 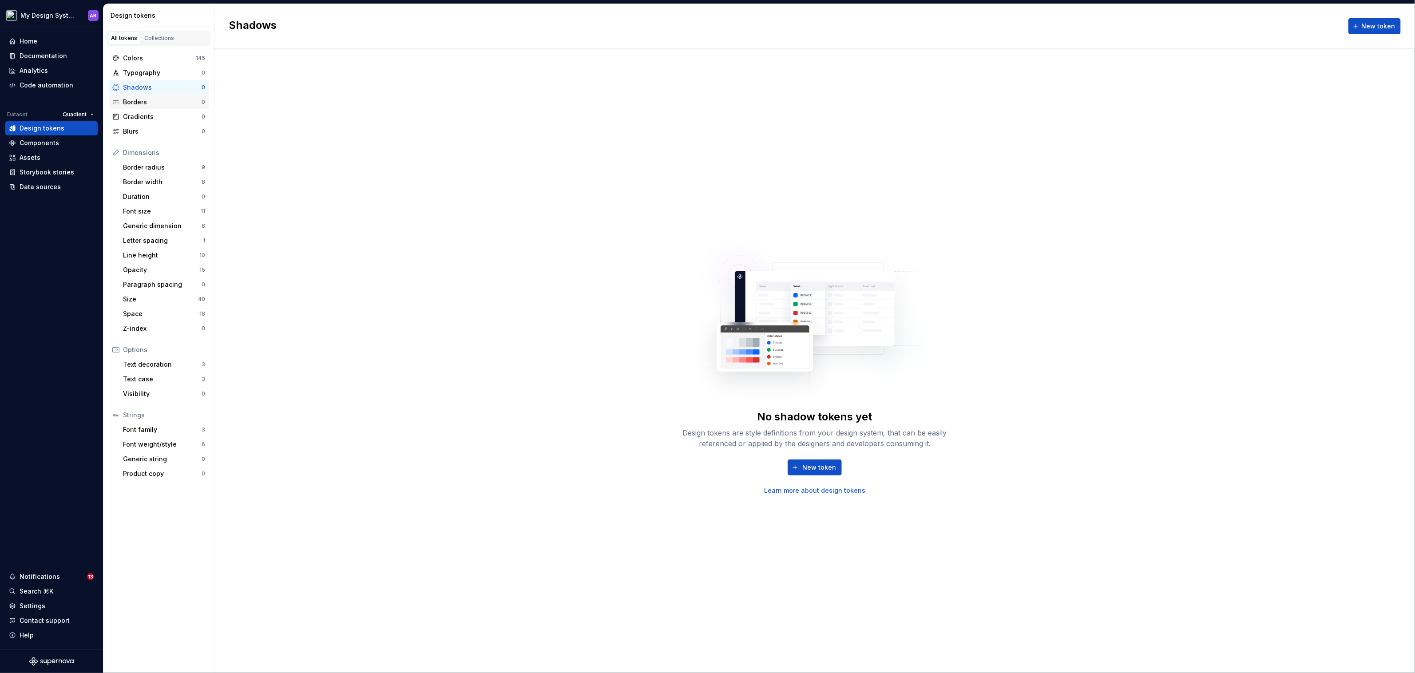 What do you see at coordinates (203, 211) in the screenshot?
I see `div: 11` at bounding box center [203, 211].